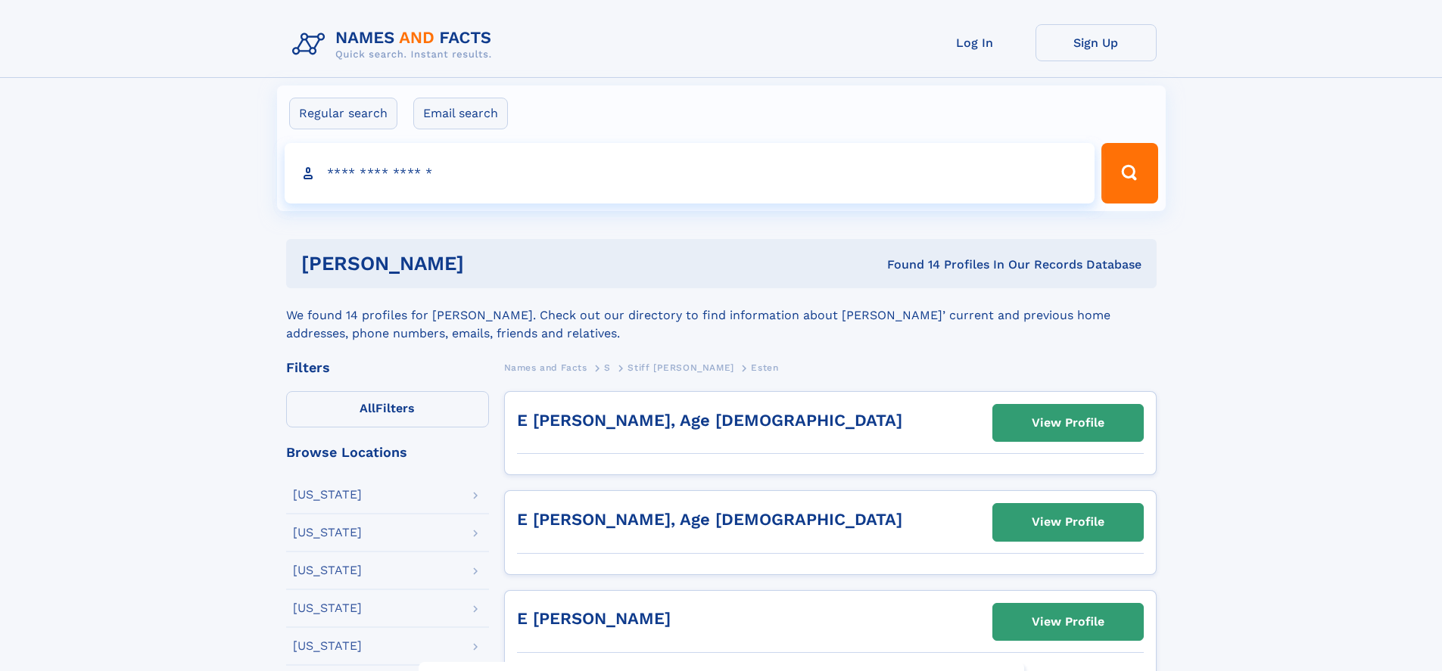 The image size is (1442, 671). Describe the element at coordinates (607, 368) in the screenshot. I see `span: S` at that location.